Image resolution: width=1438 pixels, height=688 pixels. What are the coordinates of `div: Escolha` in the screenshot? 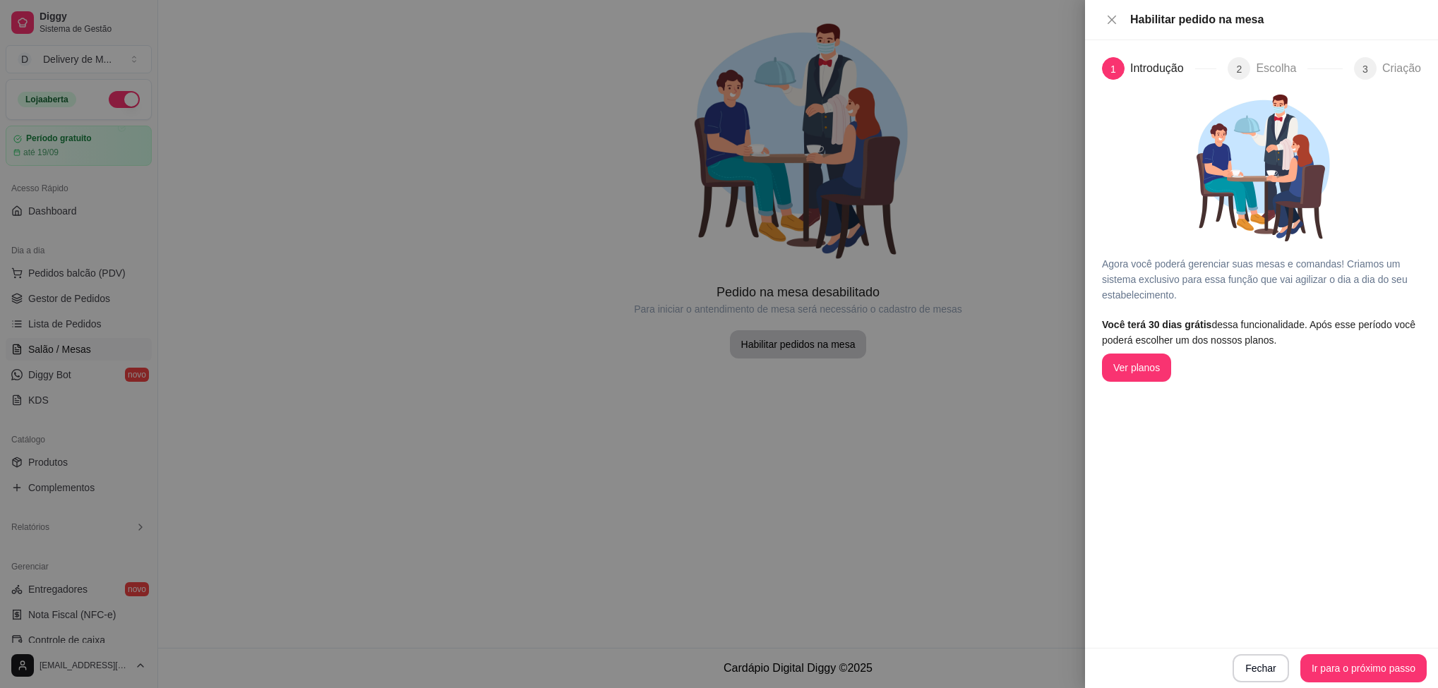 It's located at (1281, 68).